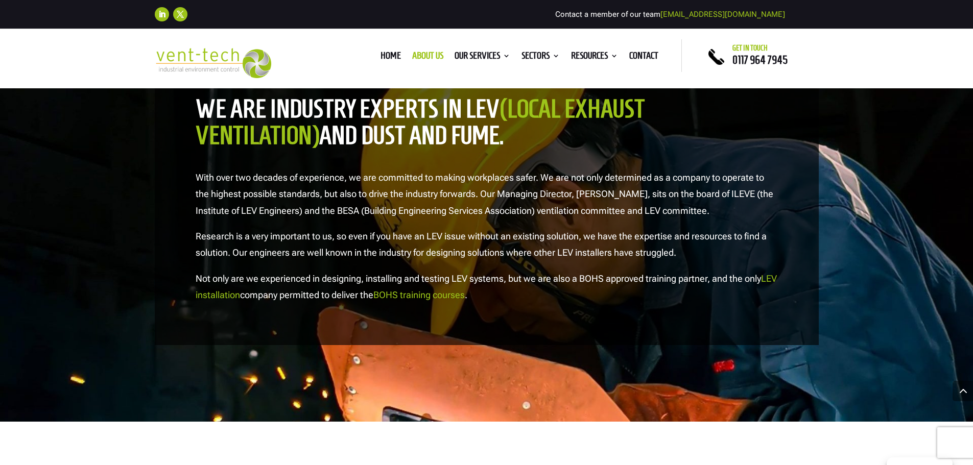 Image resolution: width=973 pixels, height=465 pixels. Describe the element at coordinates (760, 60) in the screenshot. I see `span: 0117 964 7945` at that location.